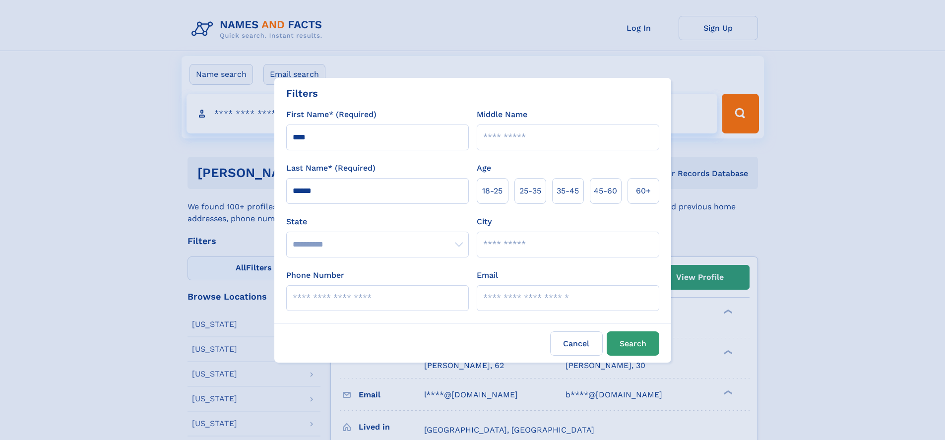 The image size is (945, 440). What do you see at coordinates (331, 115) in the screenshot?
I see `label: First Name* (Required)` at bounding box center [331, 115].